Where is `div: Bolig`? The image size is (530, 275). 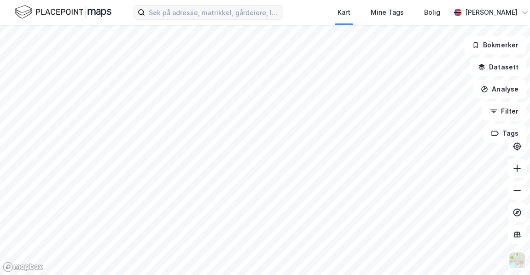 div: Bolig is located at coordinates (432, 12).